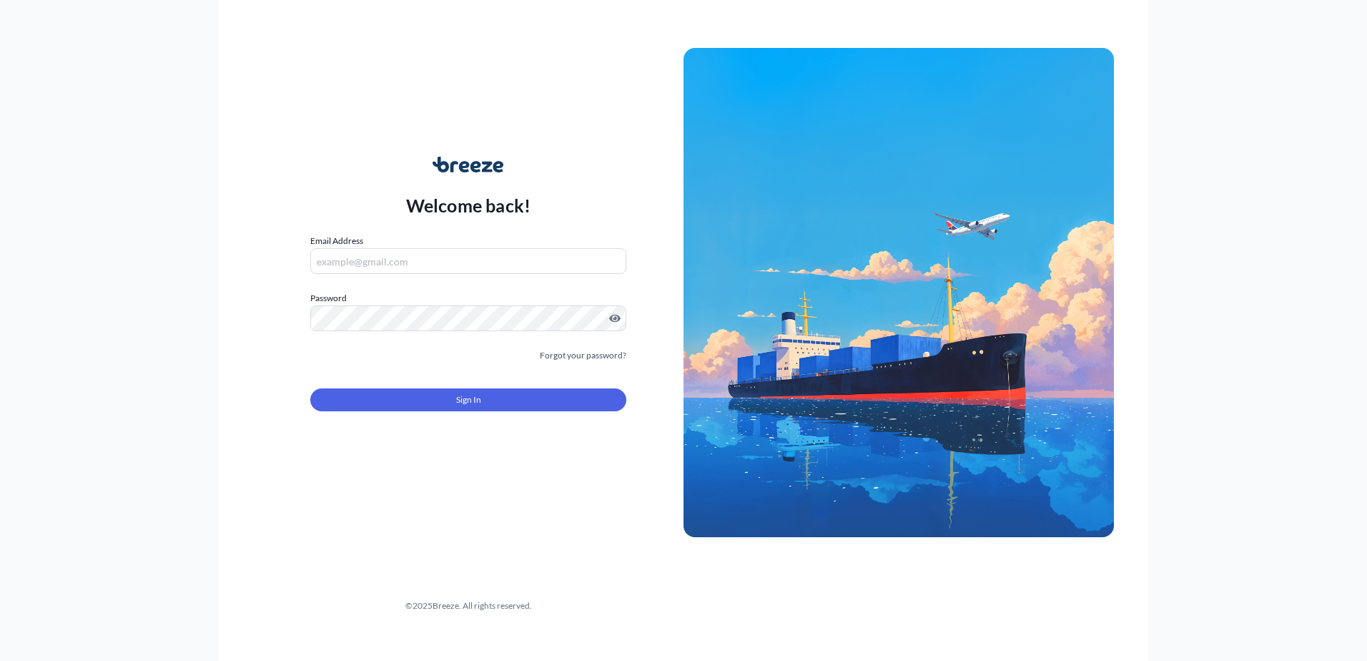 The height and width of the screenshot is (661, 1367). What do you see at coordinates (468, 400) in the screenshot?
I see `span: Sign In` at bounding box center [468, 400].